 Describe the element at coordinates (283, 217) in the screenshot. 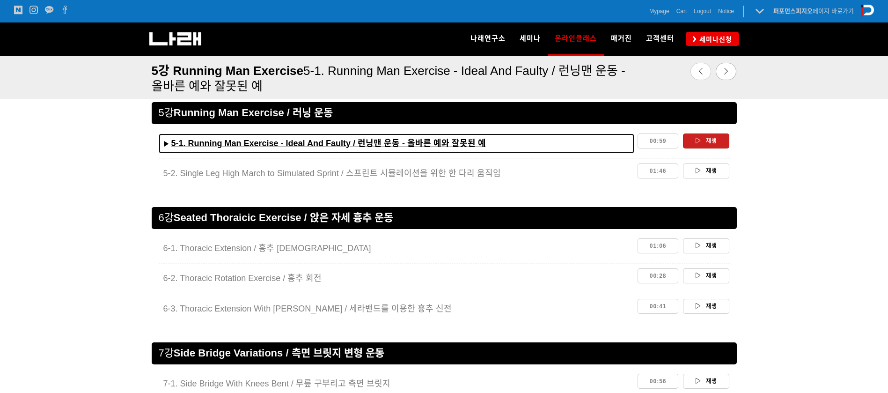

I see `span: Seated Thoraicic Exercise / 앉은 자세 흉추 운동` at that location.